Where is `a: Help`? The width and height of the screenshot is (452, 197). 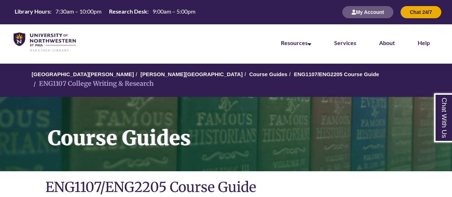 a: Help is located at coordinates (424, 43).